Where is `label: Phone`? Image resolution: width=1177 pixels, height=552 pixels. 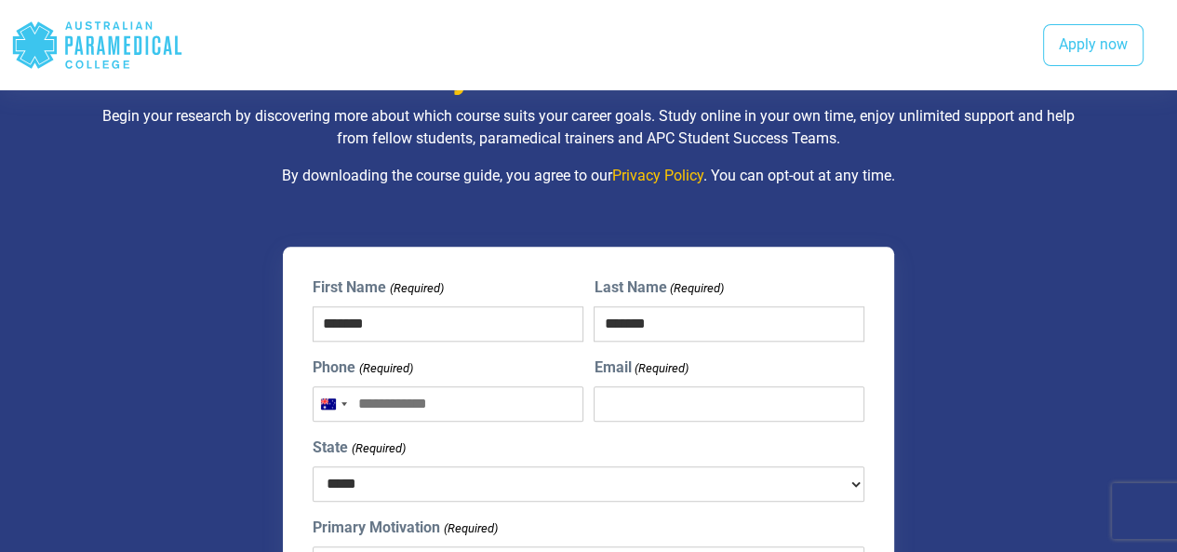
label: Phone is located at coordinates (362, 368).